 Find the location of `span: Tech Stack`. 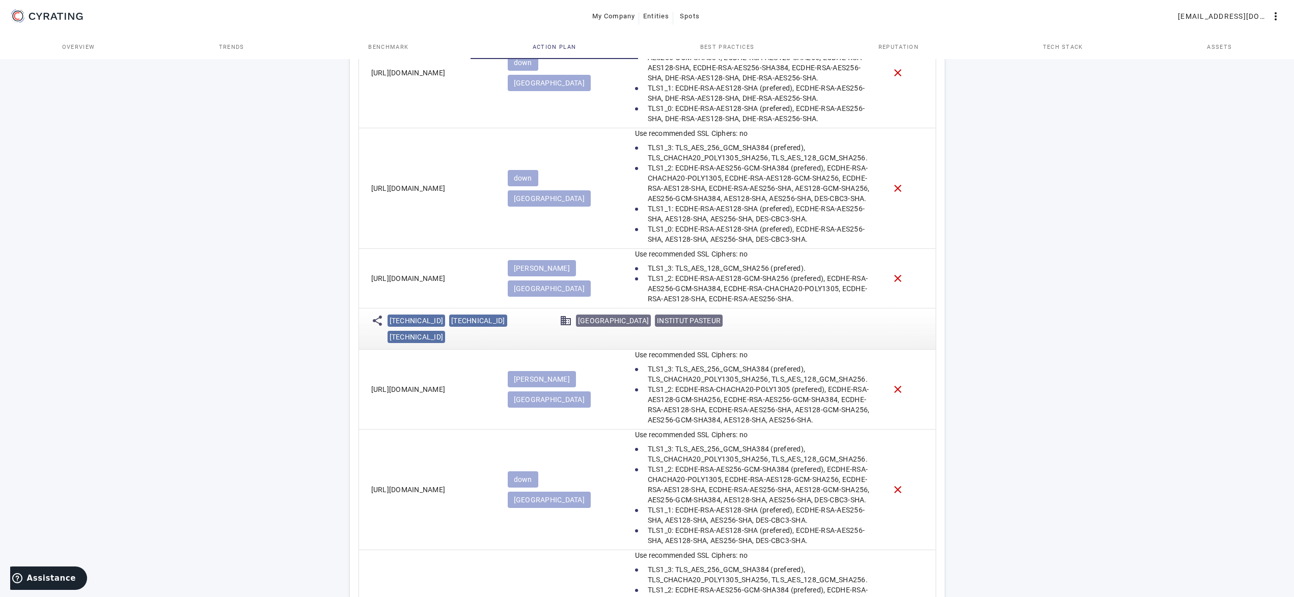

span: Tech Stack is located at coordinates (1063, 47).